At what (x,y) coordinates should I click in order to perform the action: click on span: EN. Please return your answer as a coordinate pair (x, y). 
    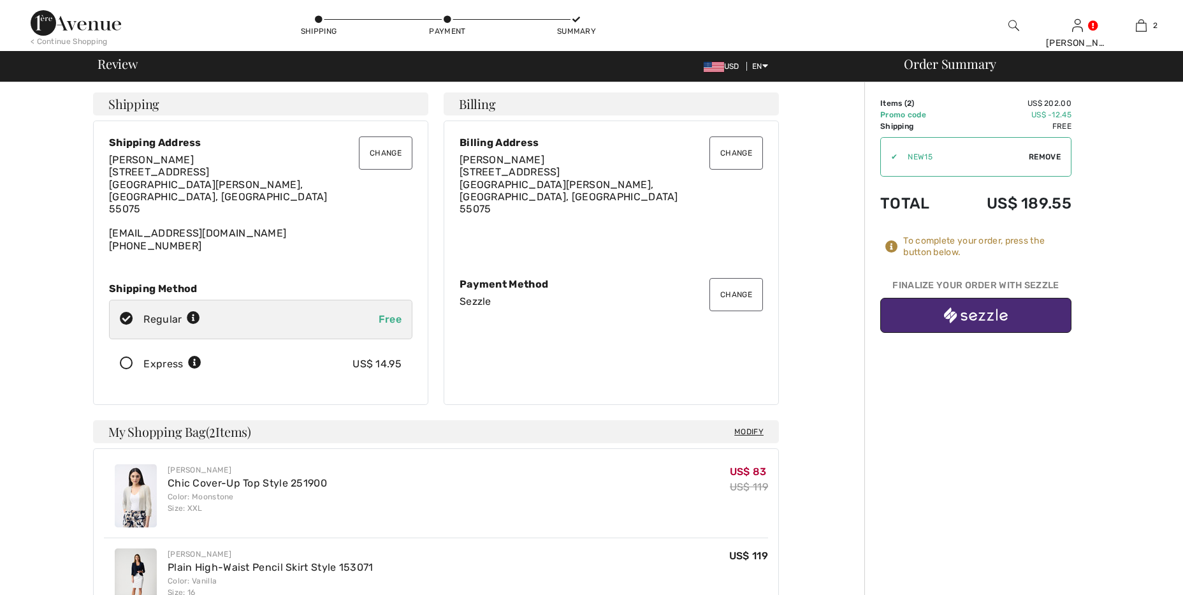
    Looking at the image, I should click on (760, 66).